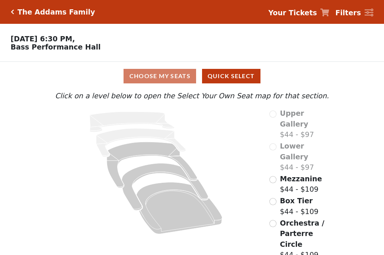 The width and height of the screenshot is (384, 255). I want to click on a: Filters, so click(354, 13).